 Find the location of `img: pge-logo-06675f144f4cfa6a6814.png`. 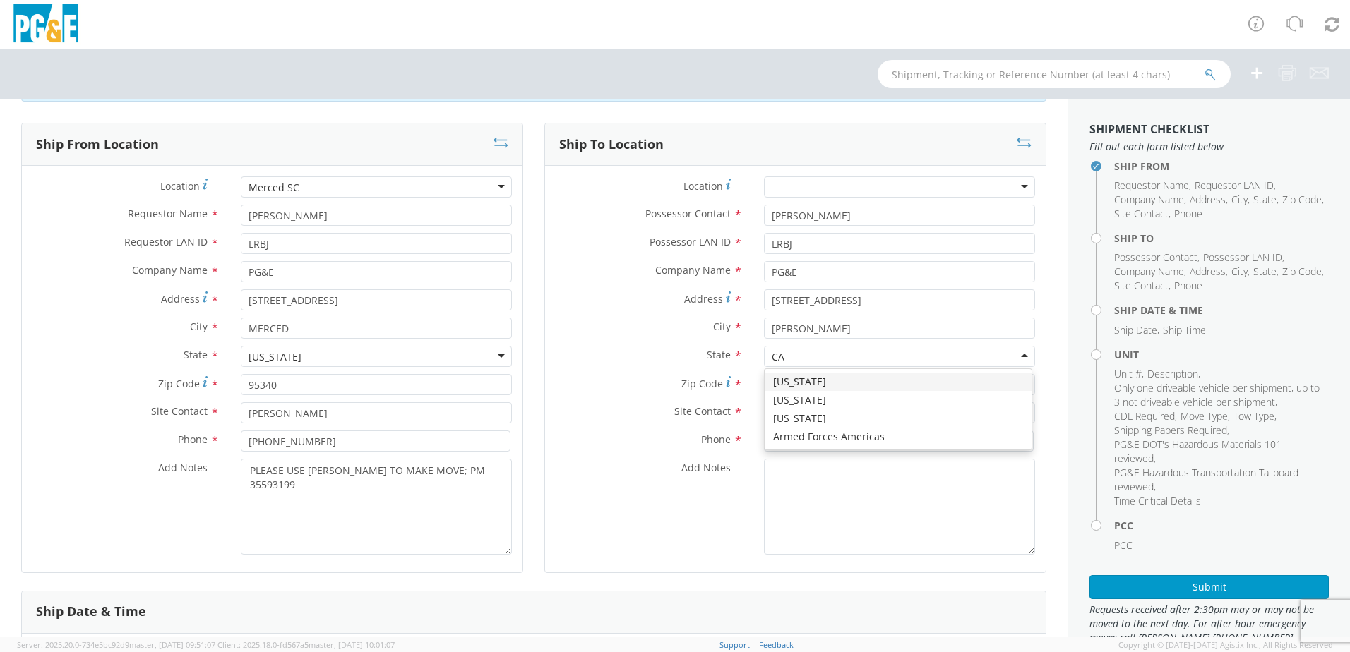

img: pge-logo-06675f144f4cfa6a6814.png is located at coordinates (46, 25).